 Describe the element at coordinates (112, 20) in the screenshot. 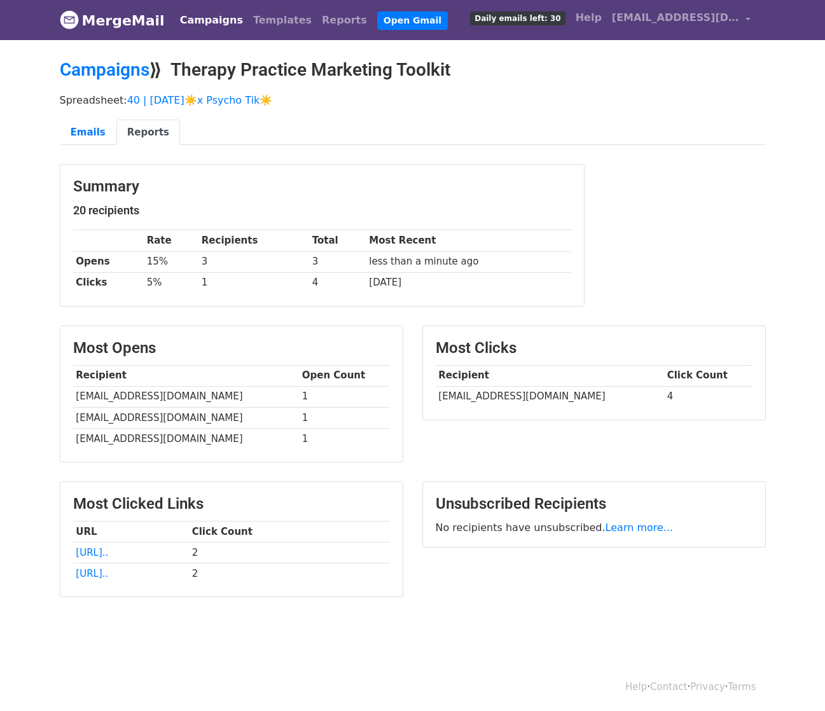

I see `a: MergeMail` at that location.